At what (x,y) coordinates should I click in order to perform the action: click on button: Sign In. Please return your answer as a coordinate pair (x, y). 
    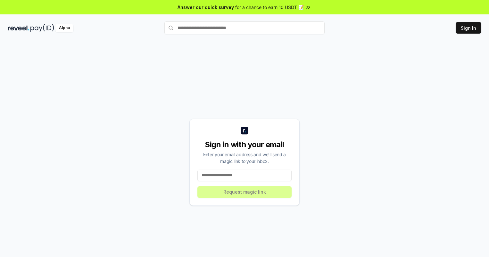
    Looking at the image, I should click on (468, 28).